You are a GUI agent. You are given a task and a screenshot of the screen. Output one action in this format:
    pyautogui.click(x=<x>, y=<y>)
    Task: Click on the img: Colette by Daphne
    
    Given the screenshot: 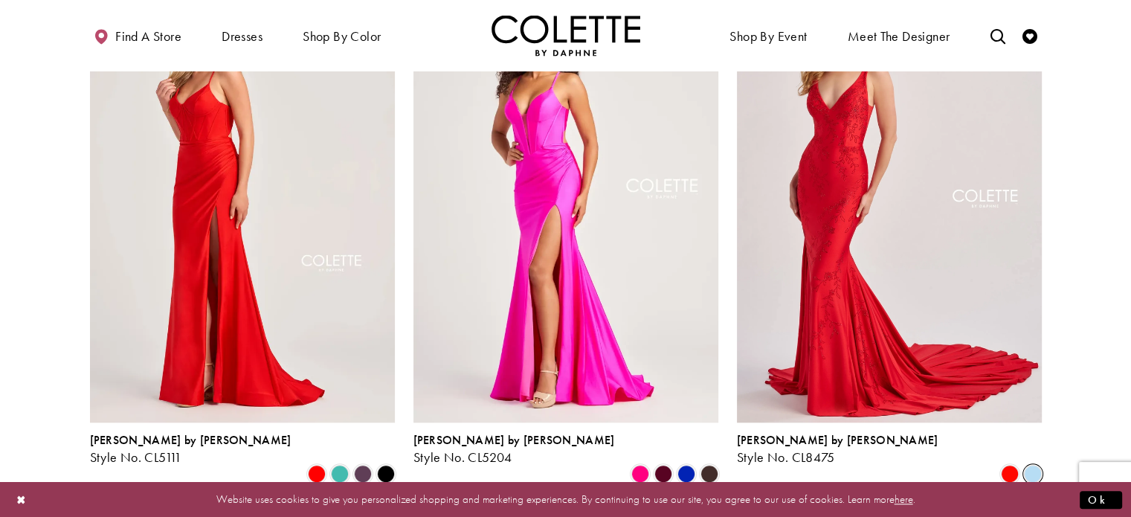 What is the action you would take?
    pyautogui.click(x=566, y=35)
    